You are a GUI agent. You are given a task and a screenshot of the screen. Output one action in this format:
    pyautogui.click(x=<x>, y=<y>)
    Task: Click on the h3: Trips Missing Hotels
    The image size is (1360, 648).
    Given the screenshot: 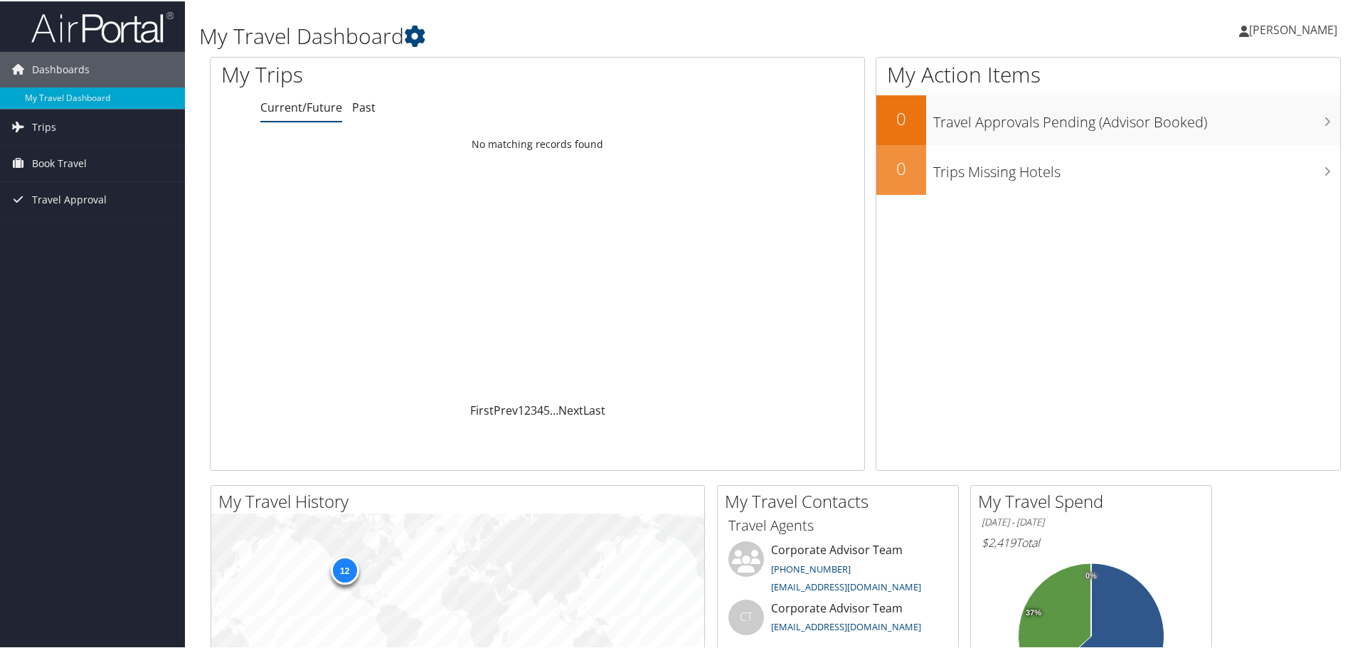 What is the action you would take?
    pyautogui.click(x=1137, y=167)
    